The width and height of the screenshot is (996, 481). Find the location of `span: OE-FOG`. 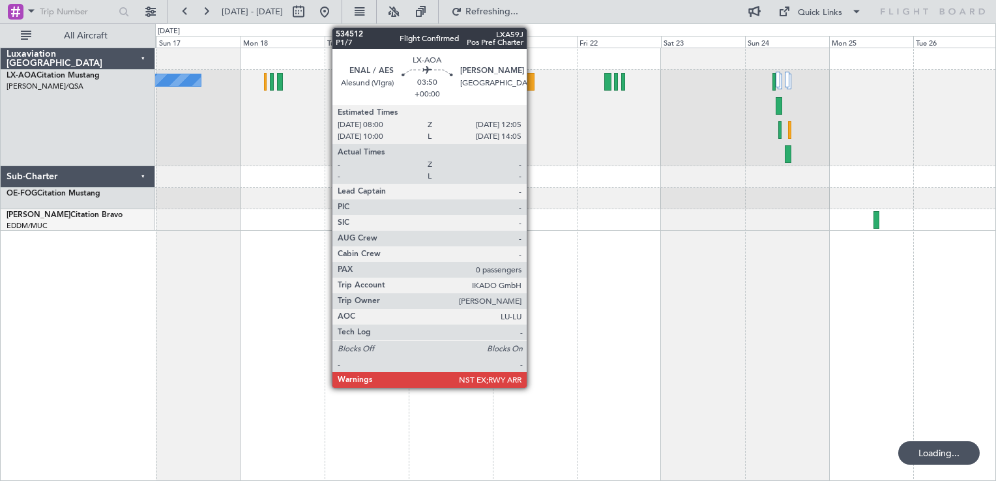

span: OE-FOG is located at coordinates (22, 194).